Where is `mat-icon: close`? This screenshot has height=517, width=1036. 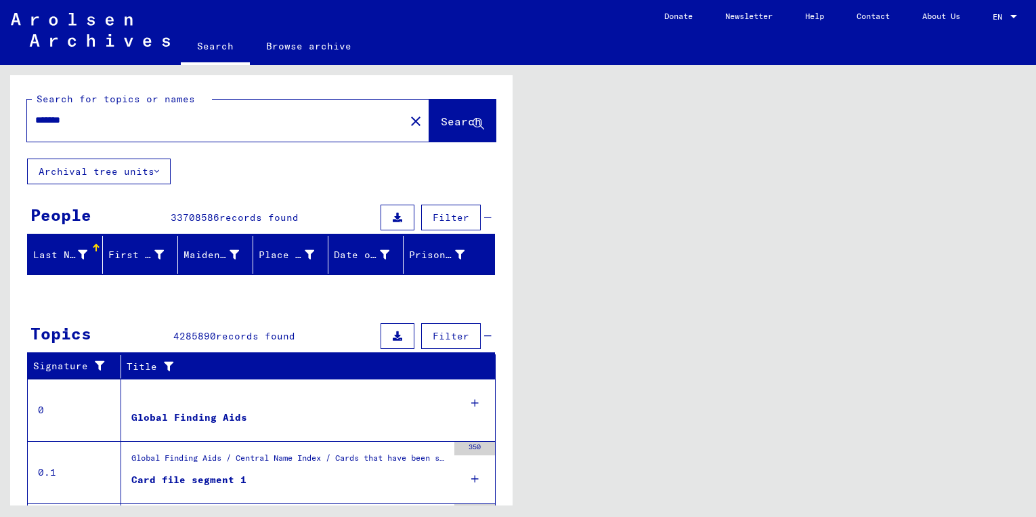 mat-icon: close is located at coordinates (416, 121).